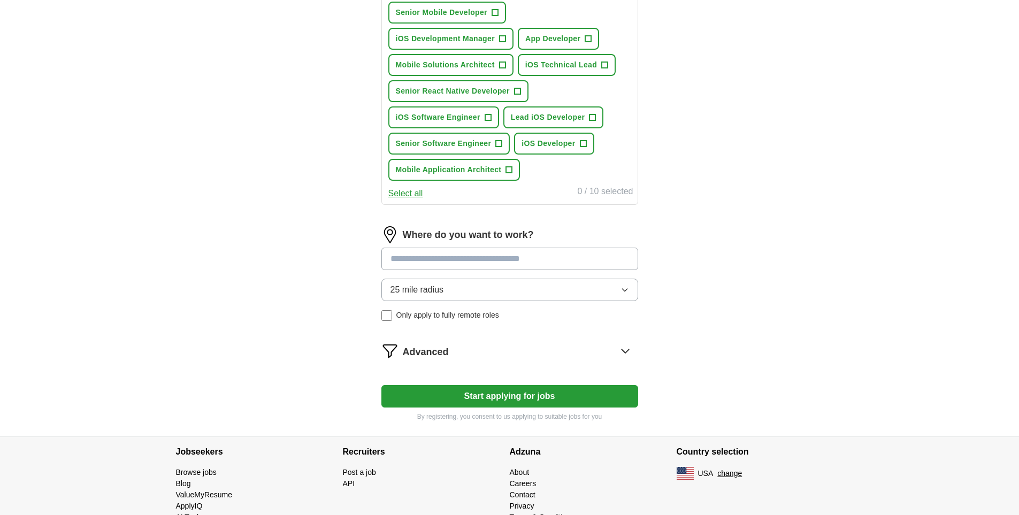 The image size is (1019, 515). Describe the element at coordinates (730, 473) in the screenshot. I see `button: change` at that location.